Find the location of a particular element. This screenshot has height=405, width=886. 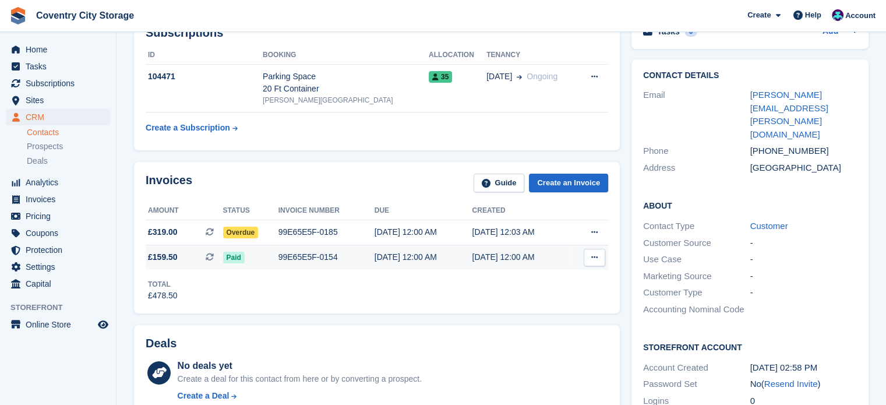

a: Add is located at coordinates (830, 31).